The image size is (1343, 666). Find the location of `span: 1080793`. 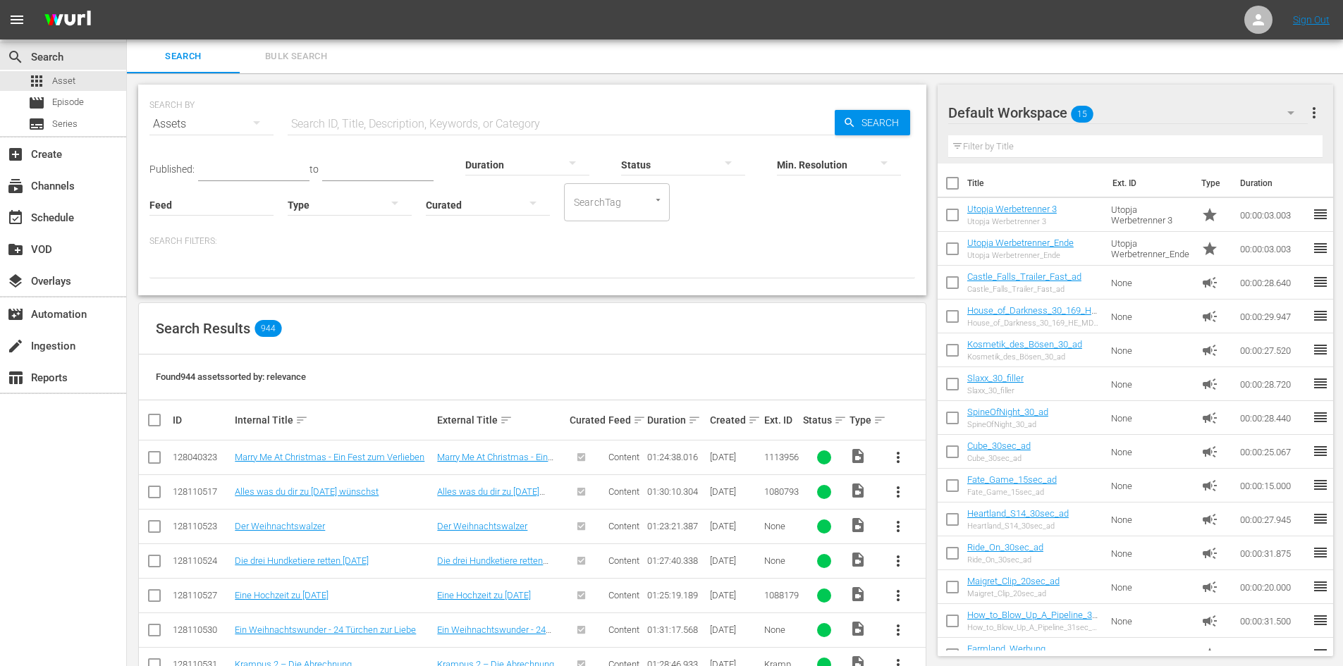

span: 1080793 is located at coordinates (781, 491).